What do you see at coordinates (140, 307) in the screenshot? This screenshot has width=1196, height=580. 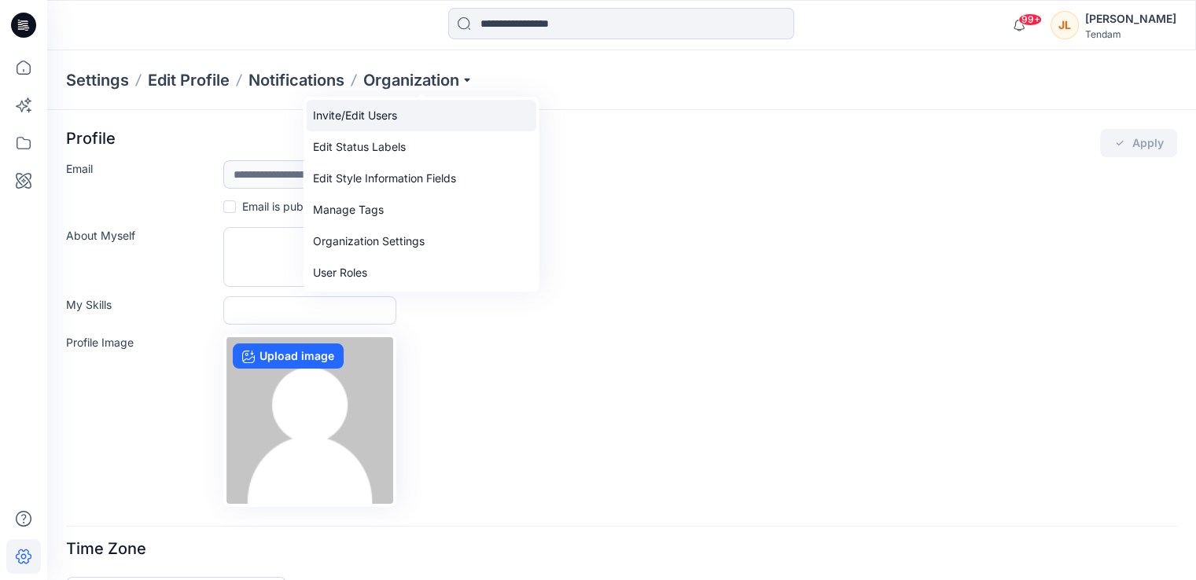 I see `label: My Skills` at bounding box center [140, 307].